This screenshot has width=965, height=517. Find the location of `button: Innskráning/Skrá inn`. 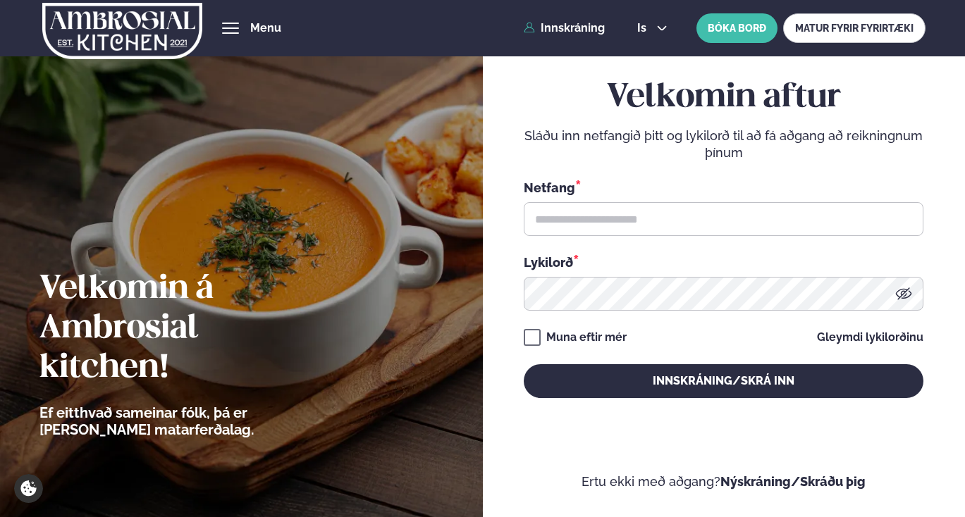

button: Innskráning/Skrá inn is located at coordinates (723, 381).